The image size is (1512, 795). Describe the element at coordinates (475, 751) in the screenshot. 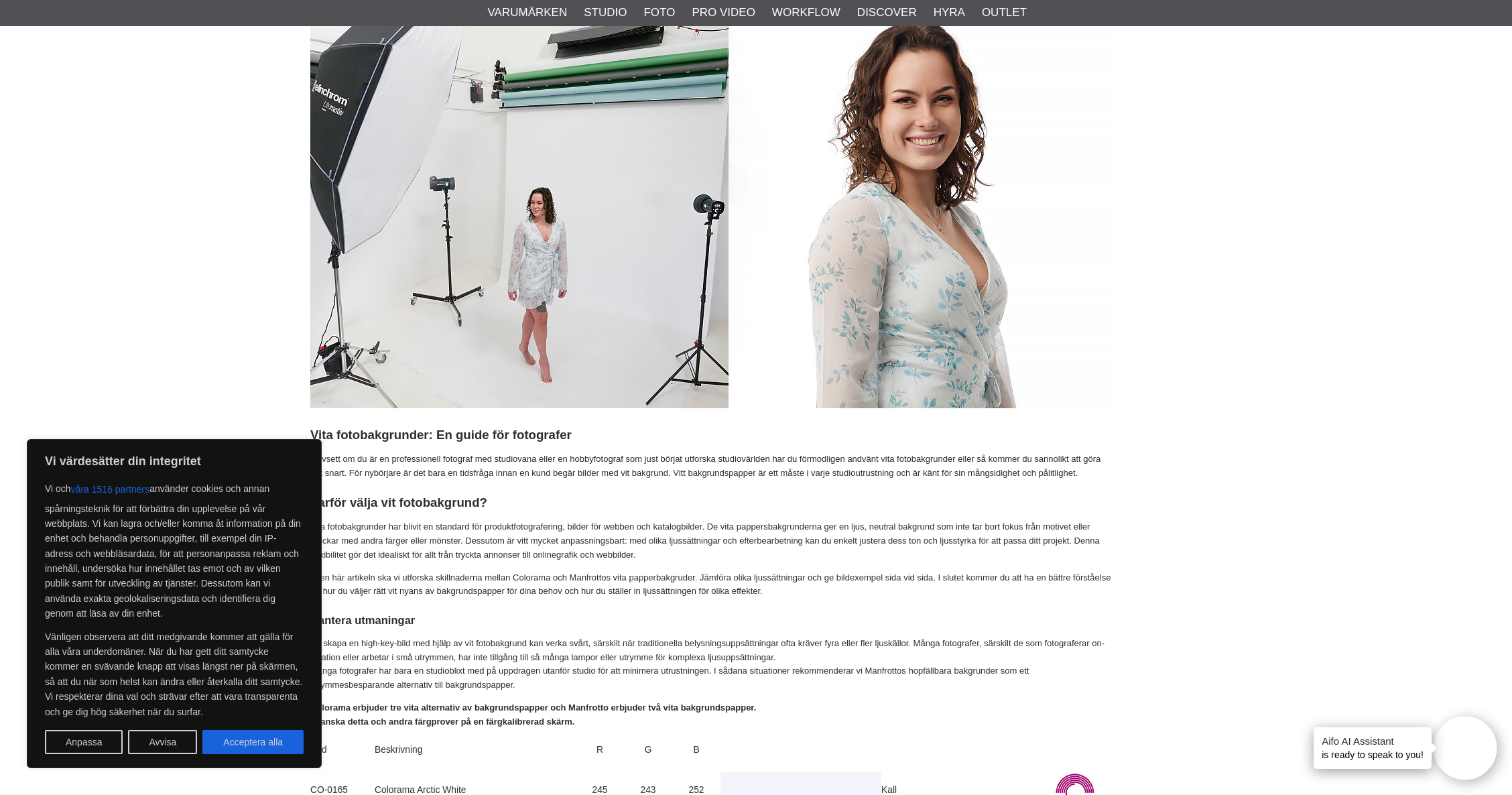

I see `td: Beskrivning` at that location.